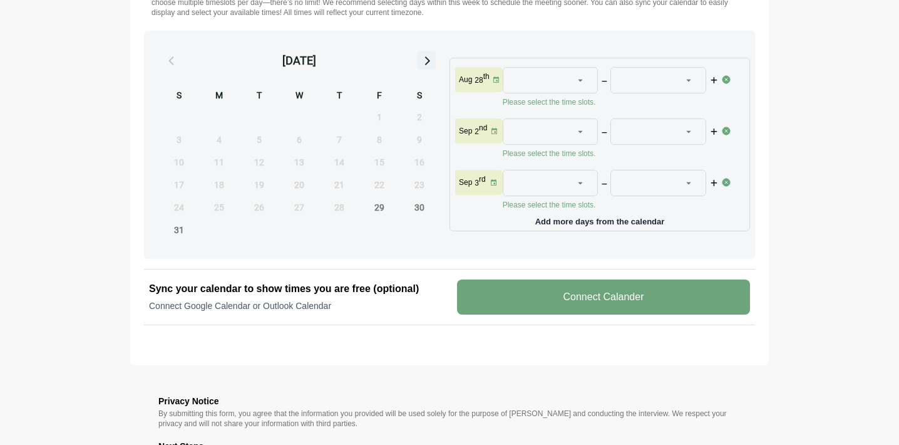  Describe the element at coordinates (486, 76) in the screenshot. I see `sup: th` at that location.